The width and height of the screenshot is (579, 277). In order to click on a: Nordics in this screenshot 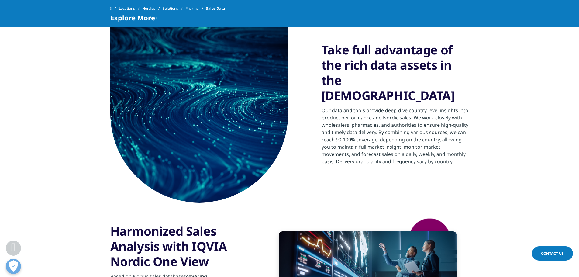, I will do `click(152, 9)`.